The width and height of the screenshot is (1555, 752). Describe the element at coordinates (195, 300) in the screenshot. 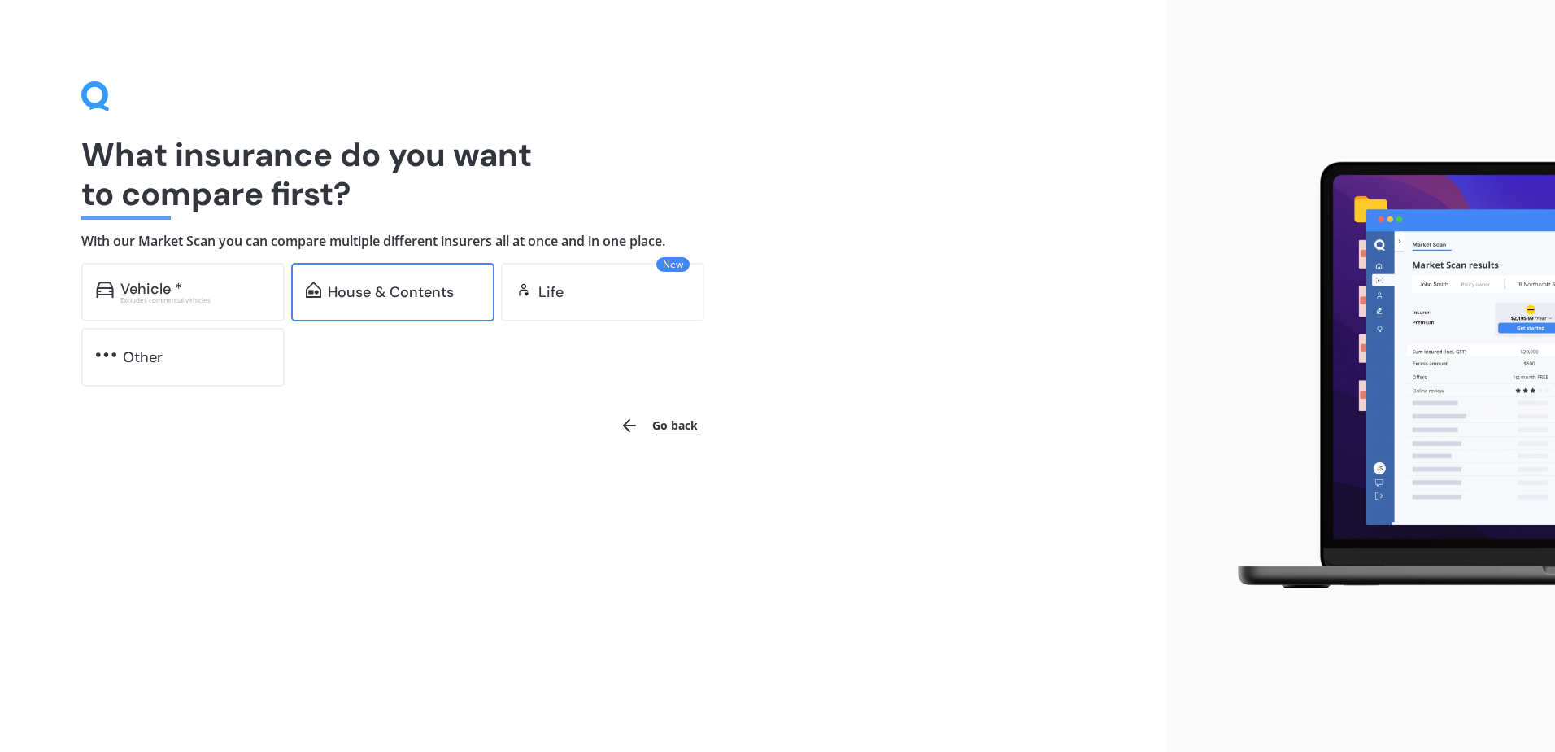

I see `div: Excludes commercial vehicles` at that location.